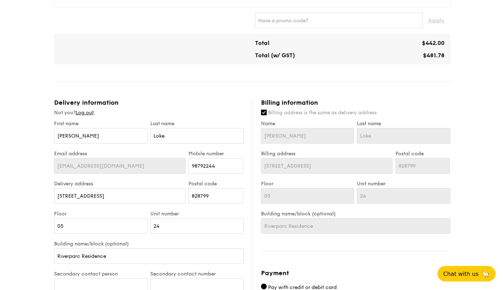 The height and width of the screenshot is (290, 504). Describe the element at coordinates (461, 274) in the screenshot. I see `span: Chat with us` at that location.